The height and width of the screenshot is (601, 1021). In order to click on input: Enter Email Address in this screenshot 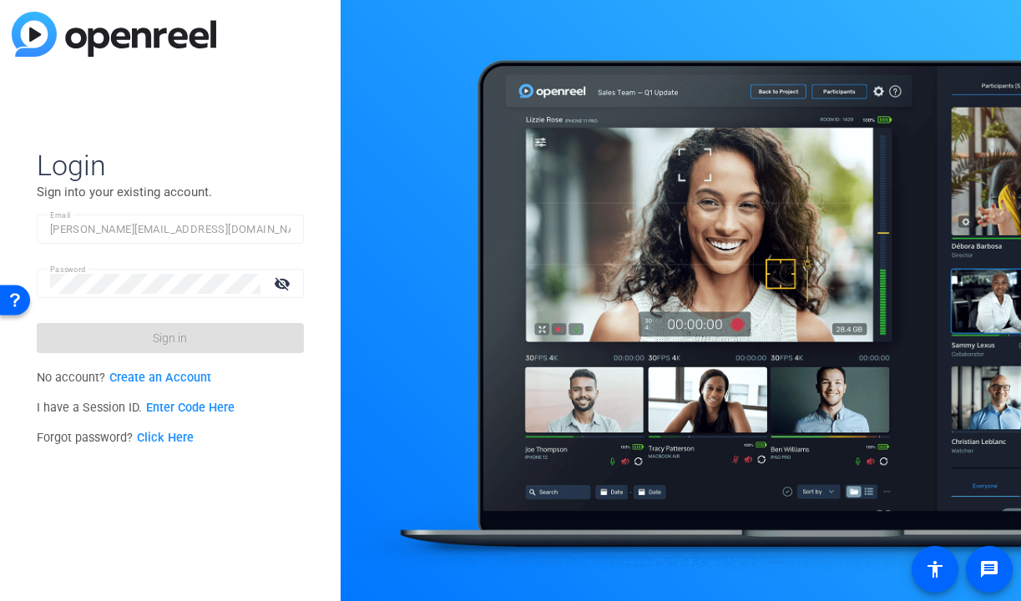, I will do `click(170, 230)`.